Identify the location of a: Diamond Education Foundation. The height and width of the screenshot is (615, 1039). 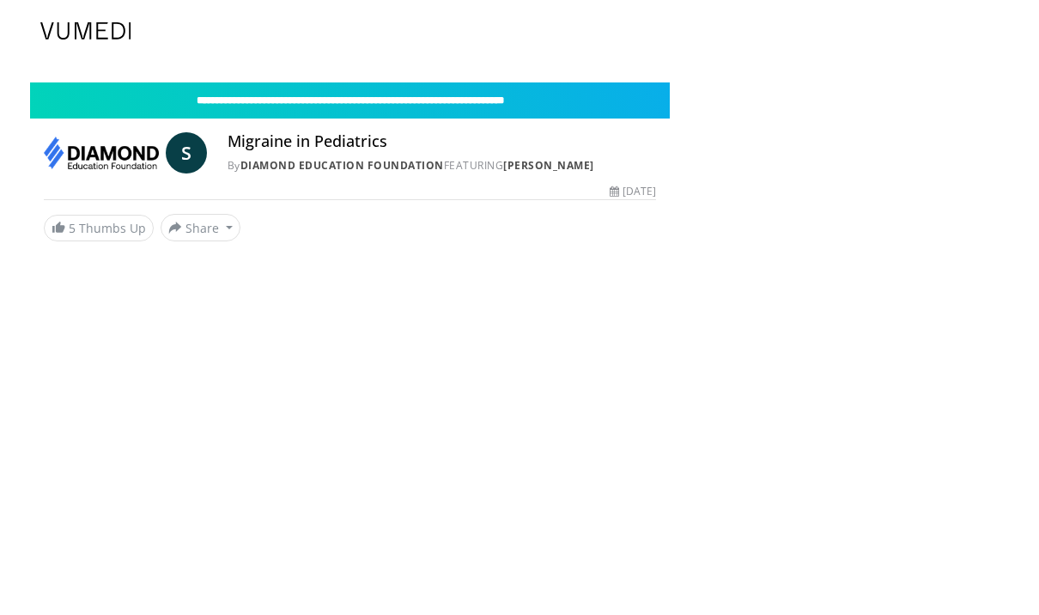
(342, 165).